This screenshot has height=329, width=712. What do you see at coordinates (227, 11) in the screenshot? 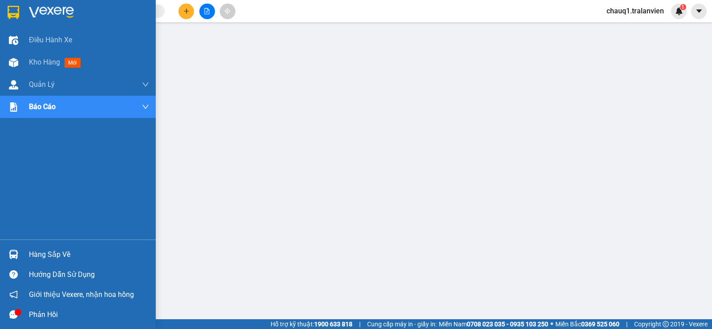
I see `button: aim` at bounding box center [227, 11].